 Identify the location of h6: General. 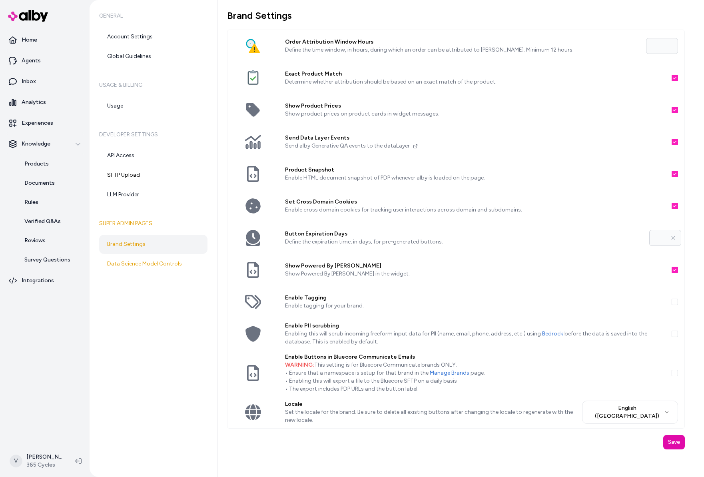
(153, 16).